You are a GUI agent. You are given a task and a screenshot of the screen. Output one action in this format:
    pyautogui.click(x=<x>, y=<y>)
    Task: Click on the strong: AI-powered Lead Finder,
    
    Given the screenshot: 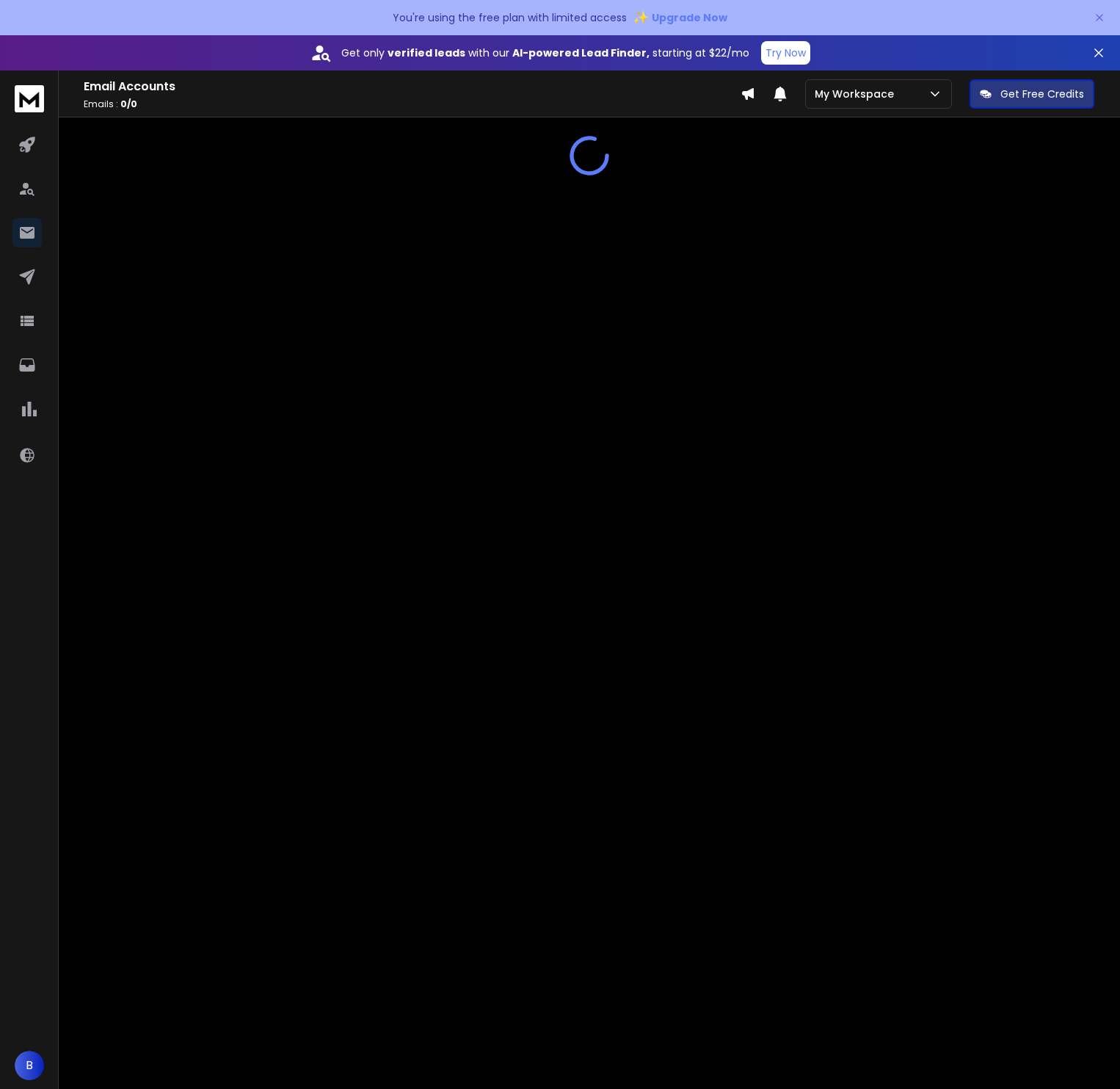 What is the action you would take?
    pyautogui.click(x=581, y=53)
    